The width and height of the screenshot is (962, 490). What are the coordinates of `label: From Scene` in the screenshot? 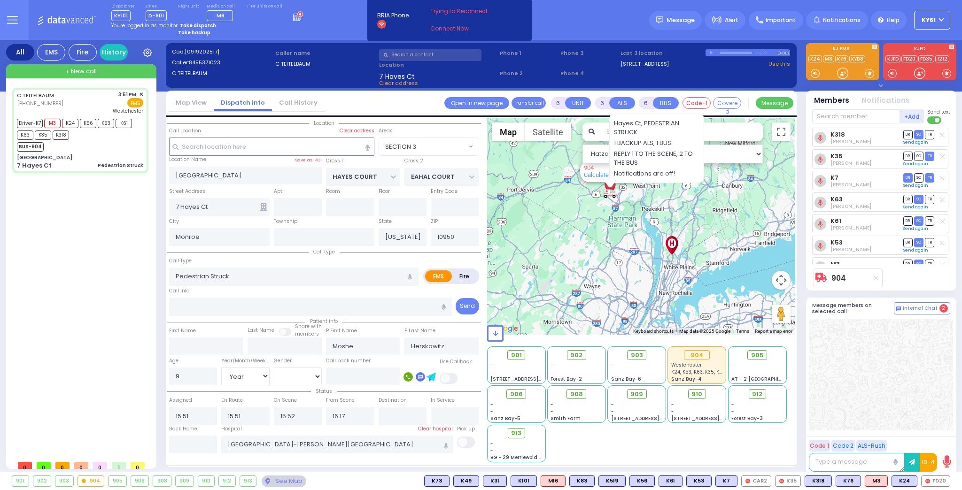 It's located at (340, 401).